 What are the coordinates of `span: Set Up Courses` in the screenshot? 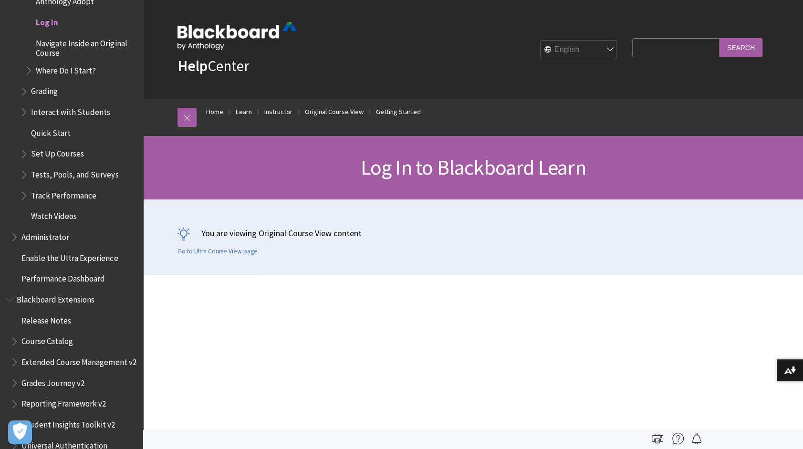 It's located at (57, 152).